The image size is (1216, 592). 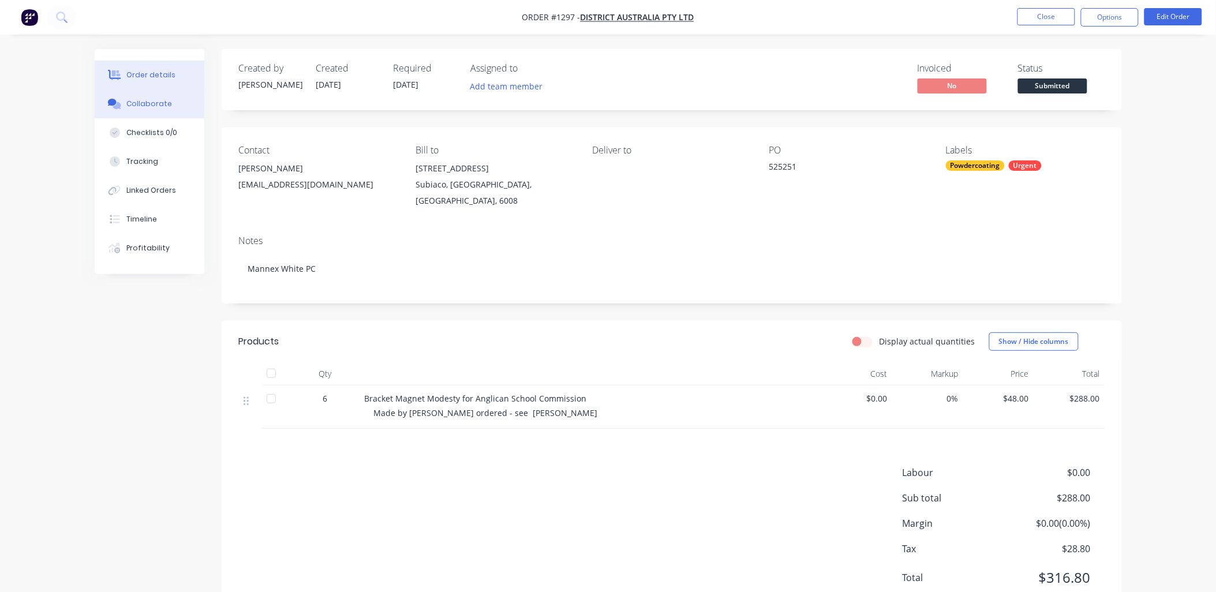 I want to click on span: Labour, so click(x=954, y=473).